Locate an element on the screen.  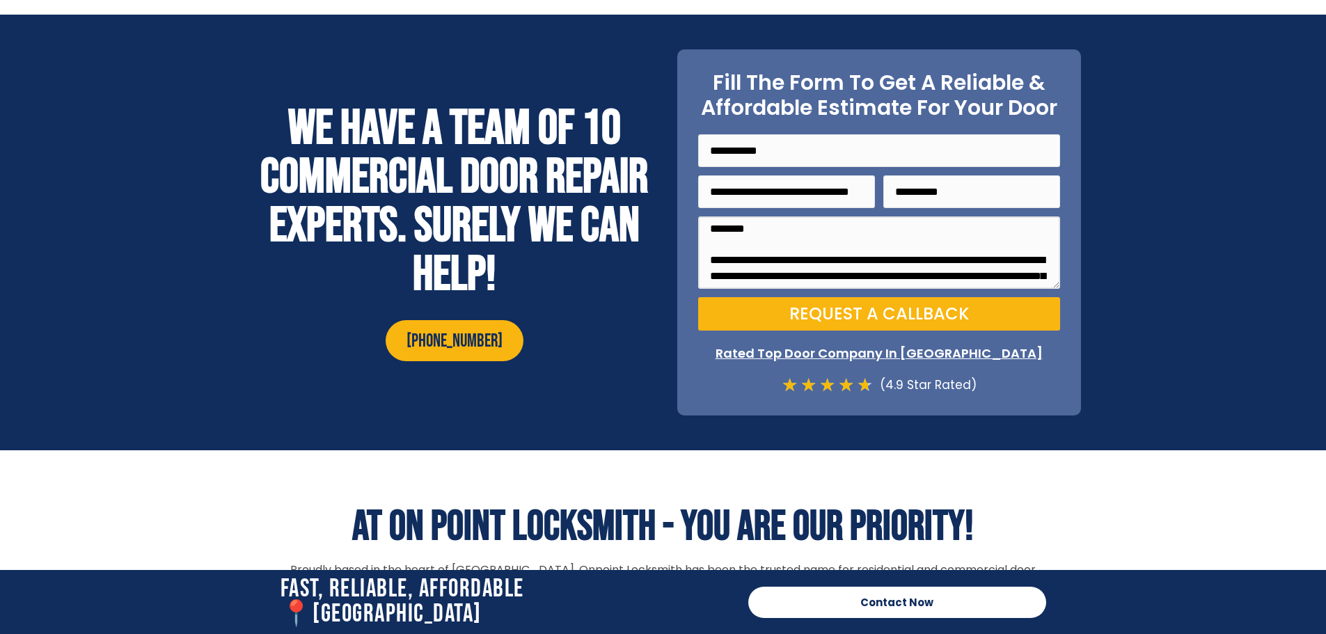
div: (4.9 Star Rated) is located at coordinates (925, 385).